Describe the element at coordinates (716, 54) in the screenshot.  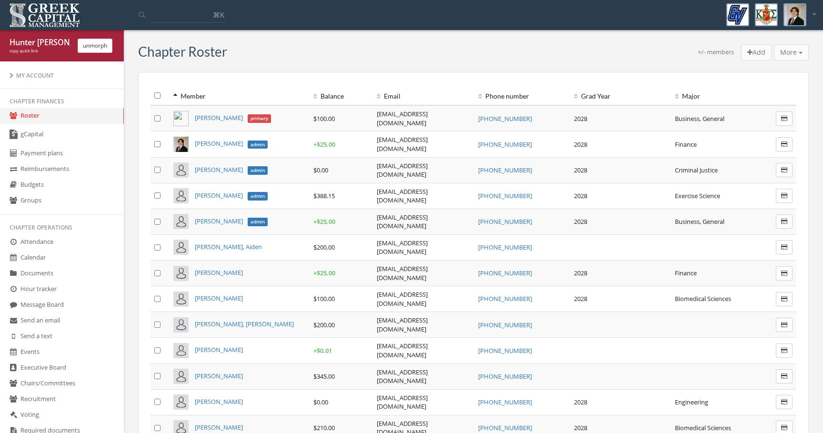
I see `div: +/- members` at that location.